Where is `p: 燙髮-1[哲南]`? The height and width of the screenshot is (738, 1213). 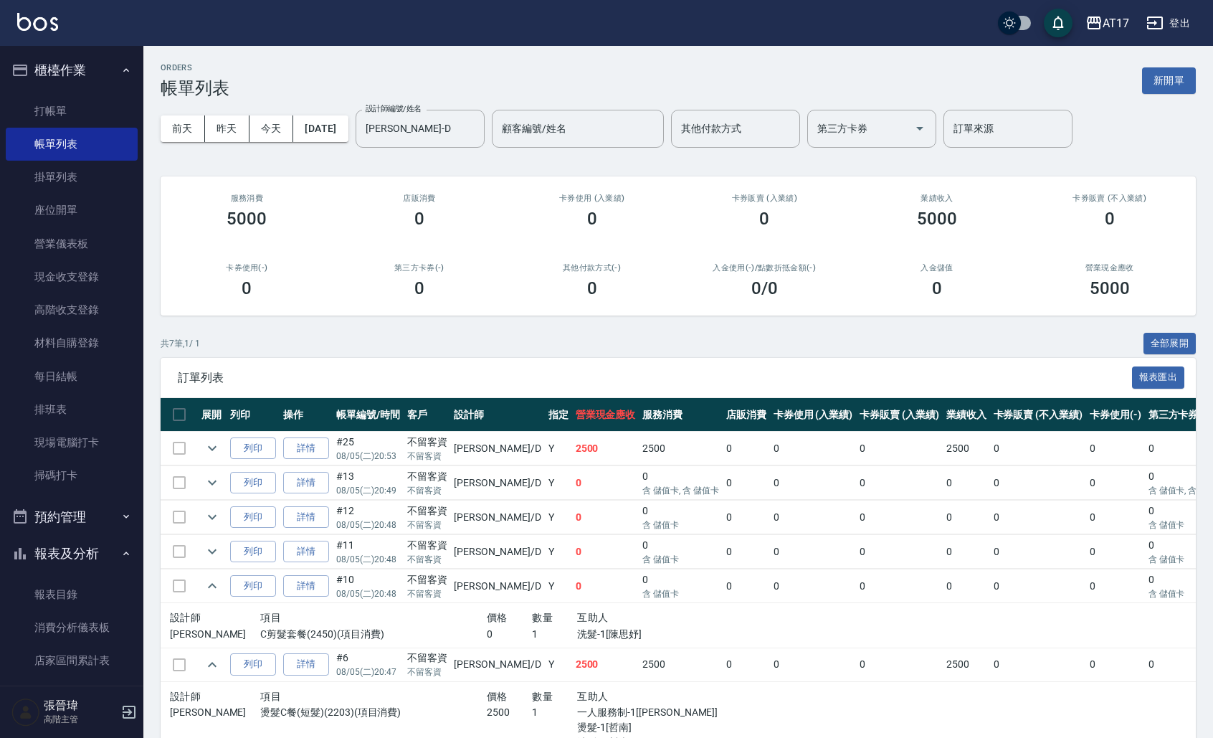 p: 燙髮-1[哲南] is located at coordinates (644, 727).